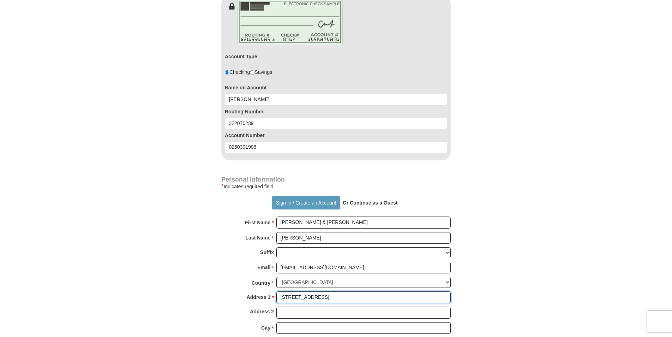 Image resolution: width=672 pixels, height=337 pixels. I want to click on strong: First Name, so click(258, 222).